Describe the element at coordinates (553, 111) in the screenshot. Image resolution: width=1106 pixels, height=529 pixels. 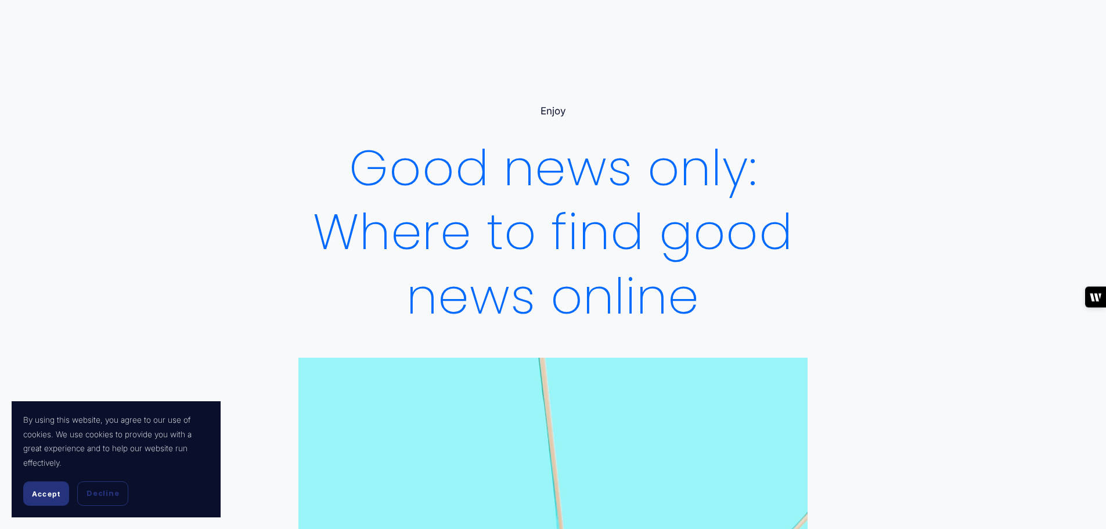
I see `a: Enjoy` at that location.